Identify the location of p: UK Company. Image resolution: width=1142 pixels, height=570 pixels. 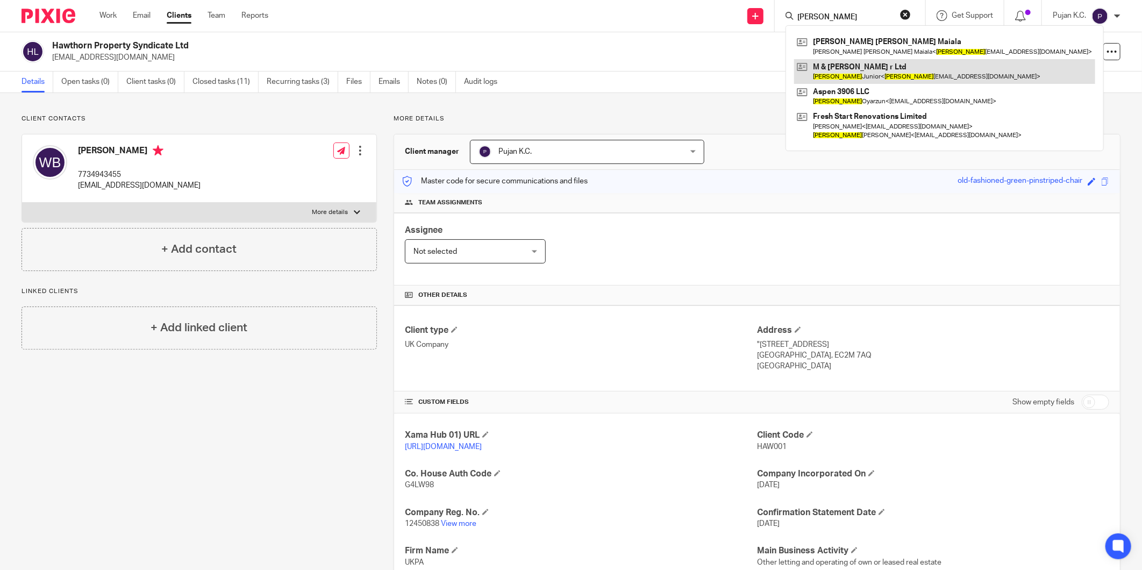
(581, 345).